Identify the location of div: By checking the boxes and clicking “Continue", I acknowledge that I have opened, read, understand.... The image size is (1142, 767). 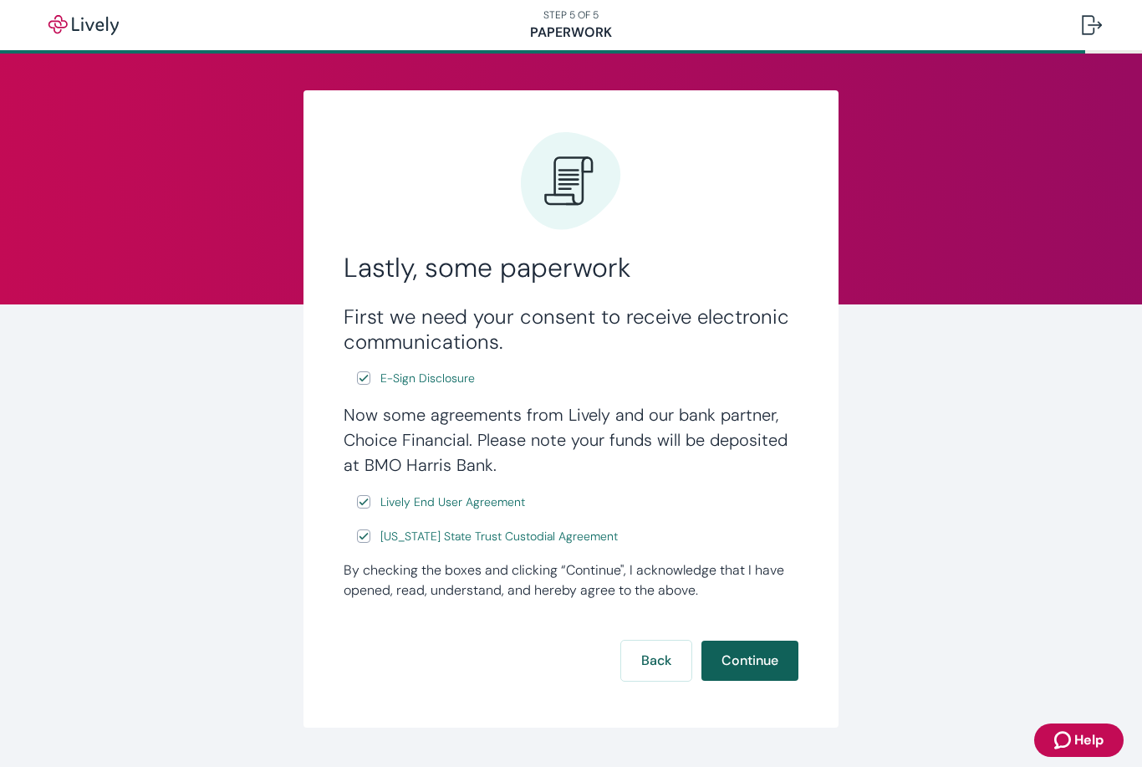
(571, 580).